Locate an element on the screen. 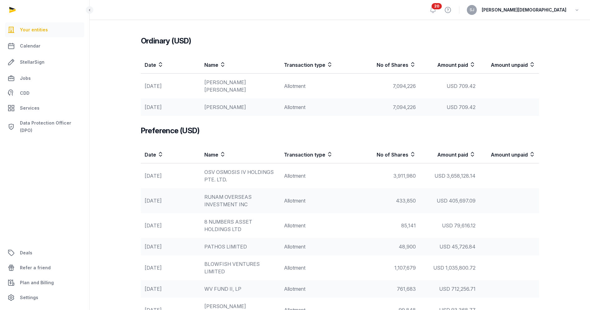  span: Deals is located at coordinates (26, 253).